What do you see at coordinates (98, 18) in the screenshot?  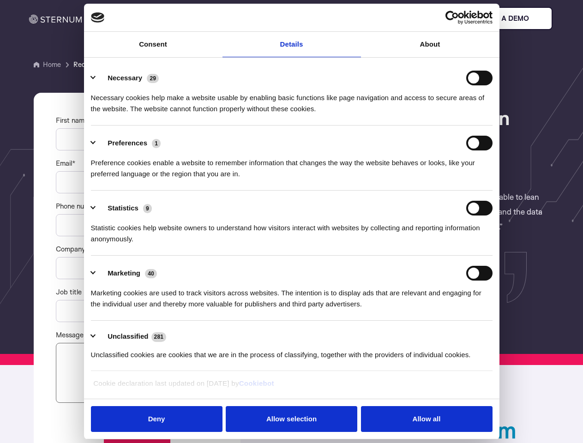 I see `img: logo` at bounding box center [98, 18].